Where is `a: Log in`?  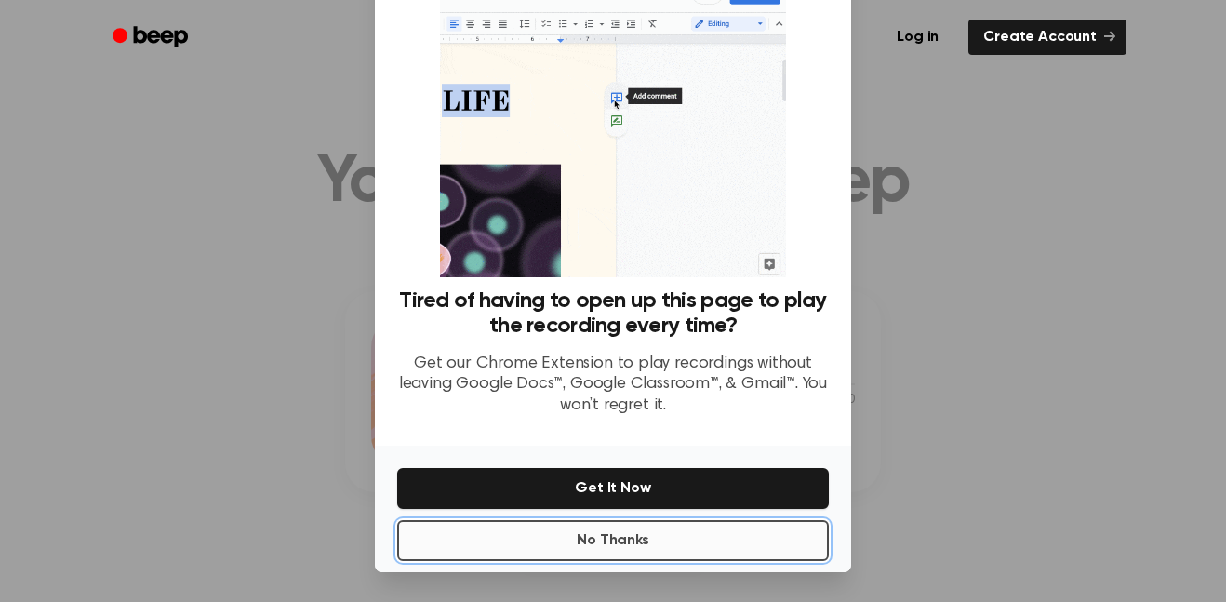 a: Log in is located at coordinates (917, 37).